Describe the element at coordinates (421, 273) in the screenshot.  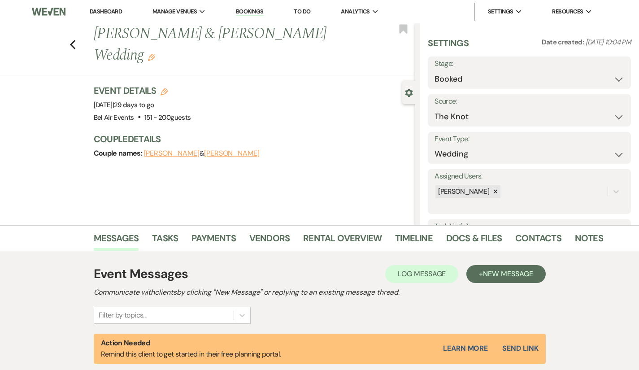
I see `span: Log Message` at that location.